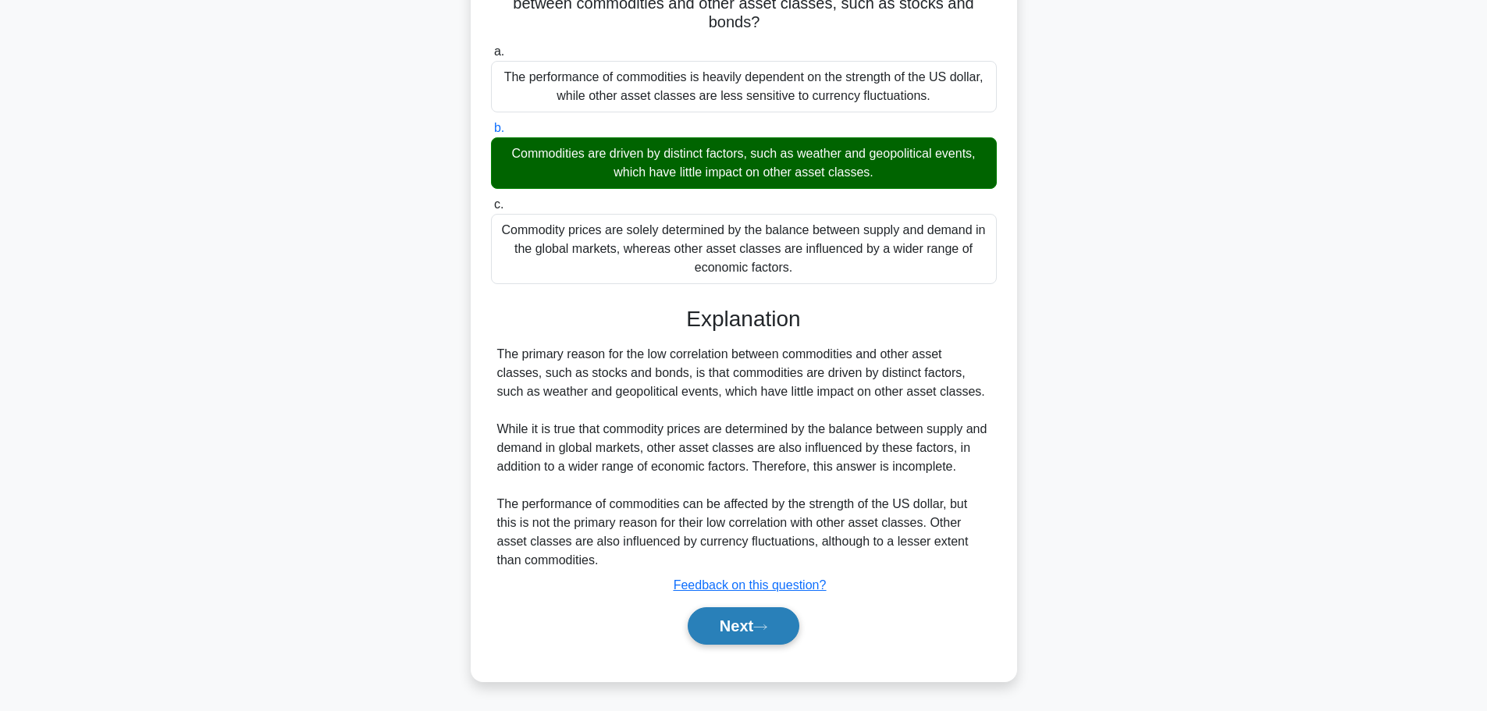  I want to click on button: Next, so click(743, 626).